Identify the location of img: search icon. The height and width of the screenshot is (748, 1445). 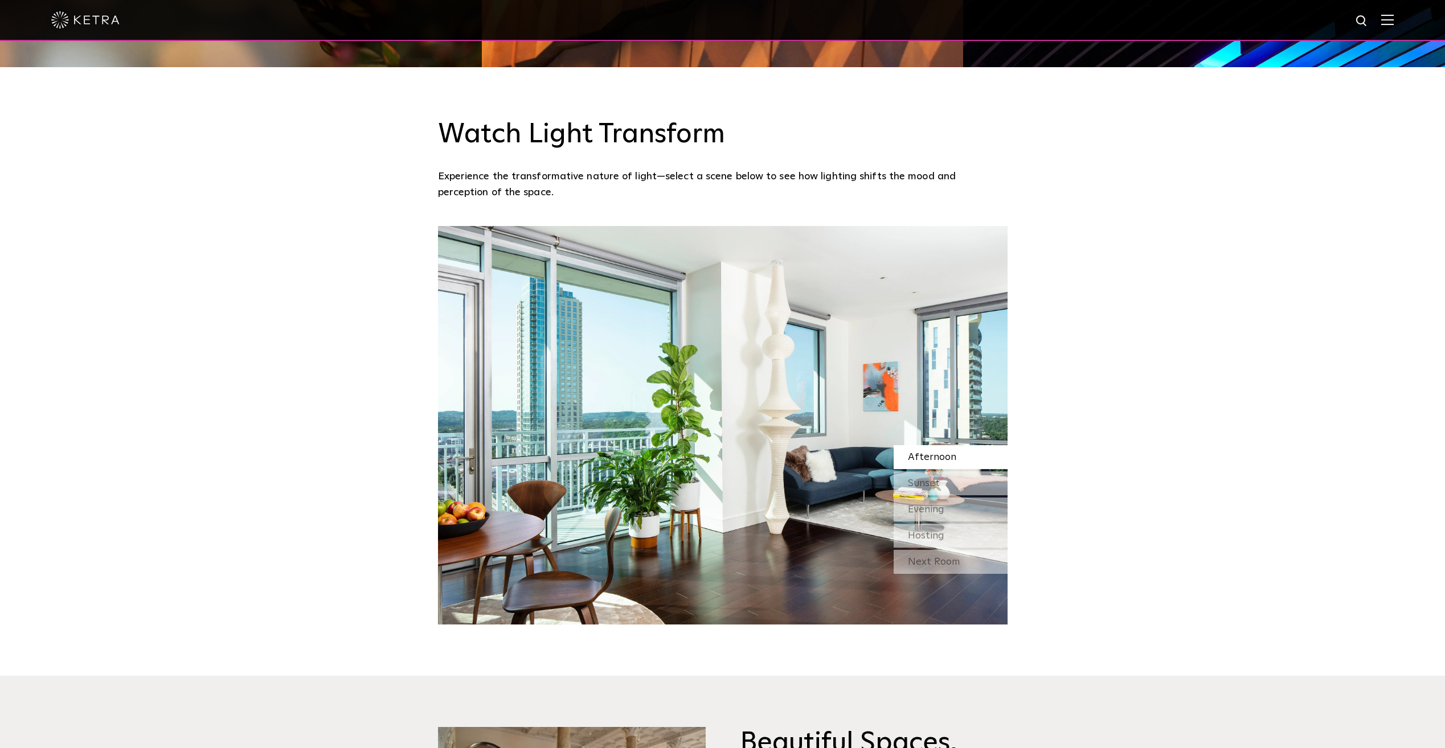
(1362, 21).